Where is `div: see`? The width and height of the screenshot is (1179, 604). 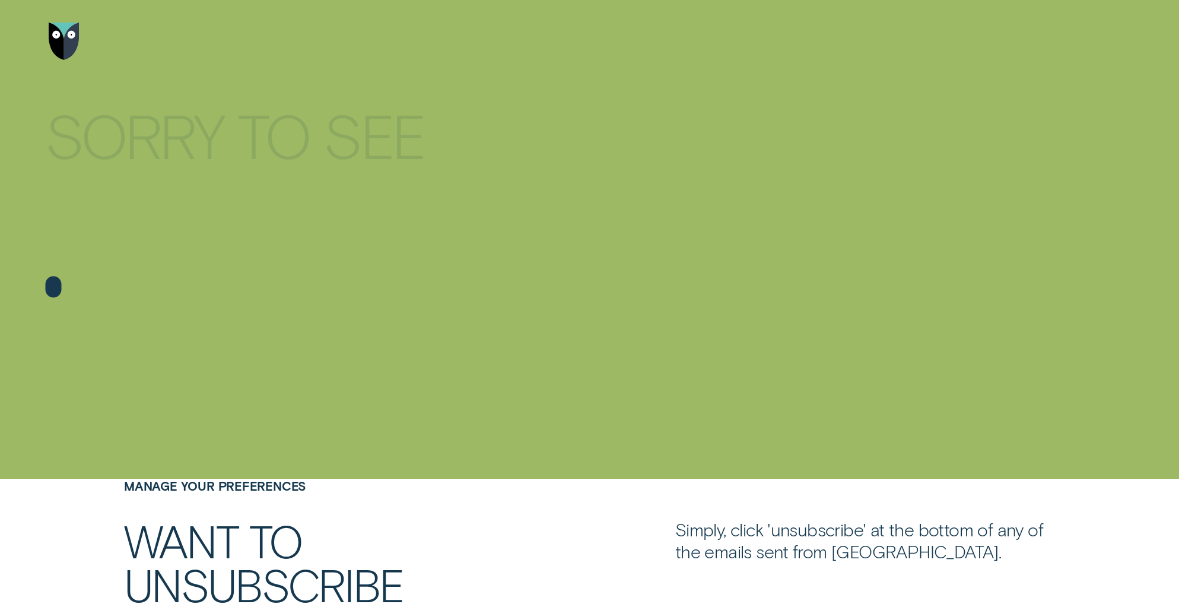 div: see is located at coordinates (374, 135).